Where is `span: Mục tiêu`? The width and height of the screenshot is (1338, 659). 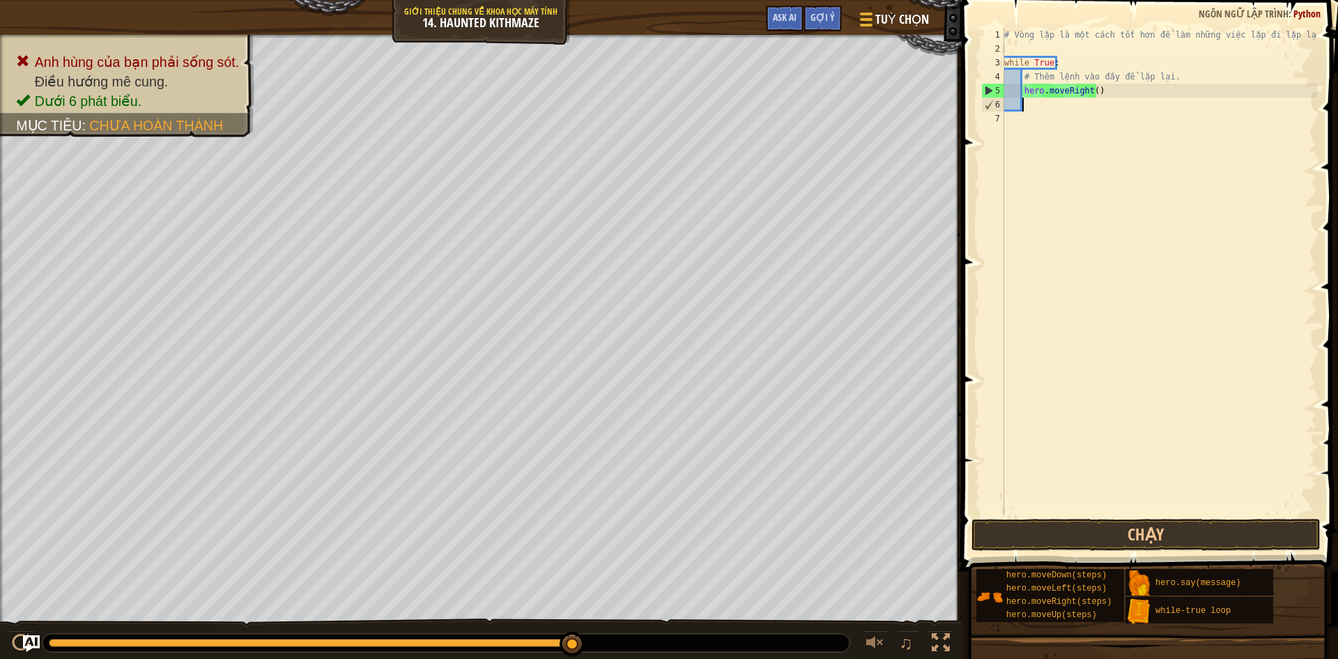 span: Mục tiêu is located at coordinates (49, 125).